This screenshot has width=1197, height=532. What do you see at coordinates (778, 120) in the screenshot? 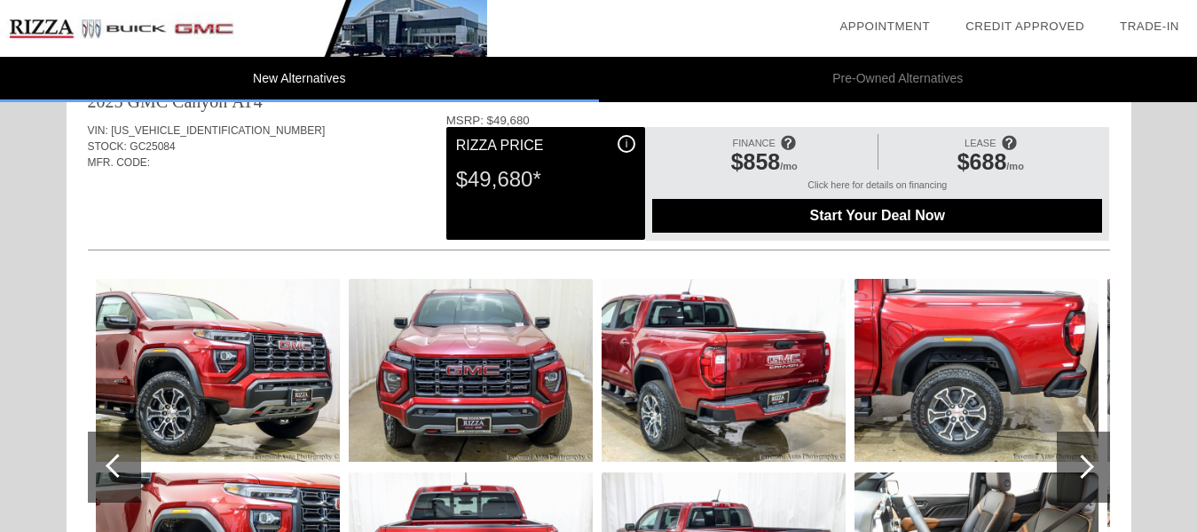
I see `div: MSRP: $49,680` at bounding box center [778, 120].